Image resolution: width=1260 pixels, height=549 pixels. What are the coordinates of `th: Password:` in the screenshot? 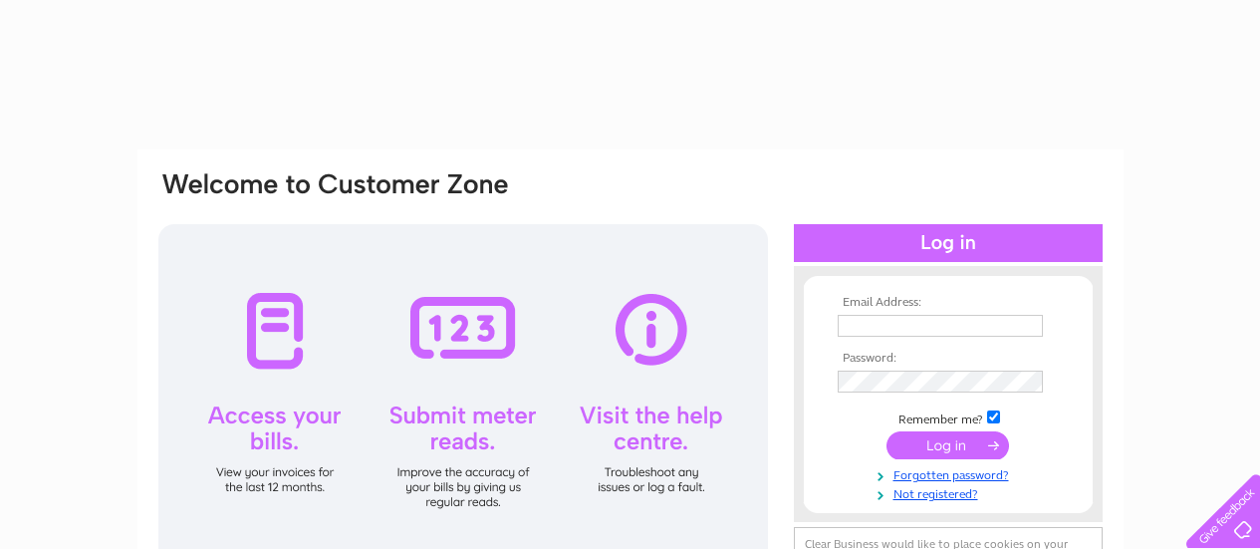 It's located at (948, 358).